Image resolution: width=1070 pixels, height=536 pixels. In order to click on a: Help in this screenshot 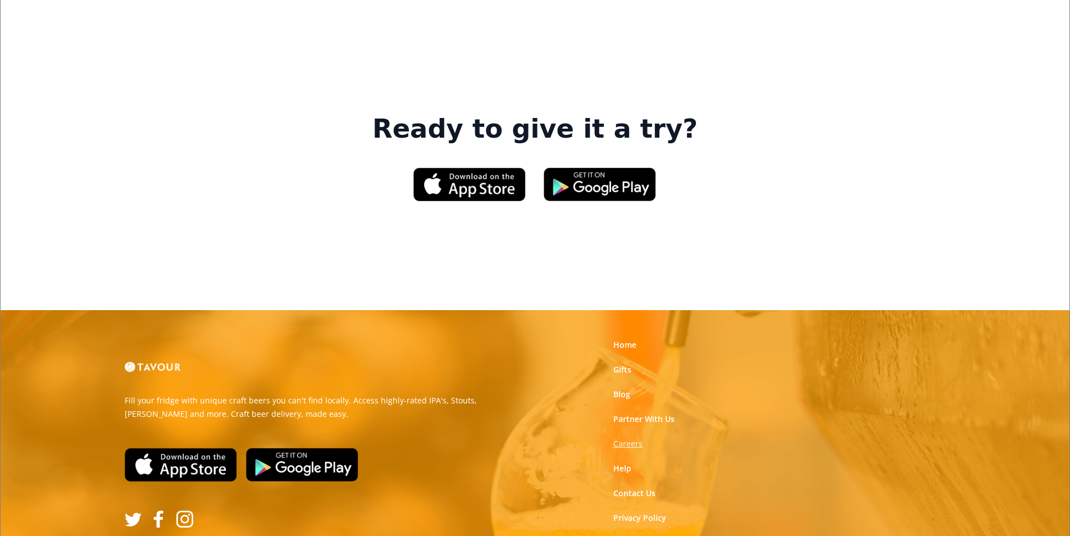, I will do `click(622, 468)`.